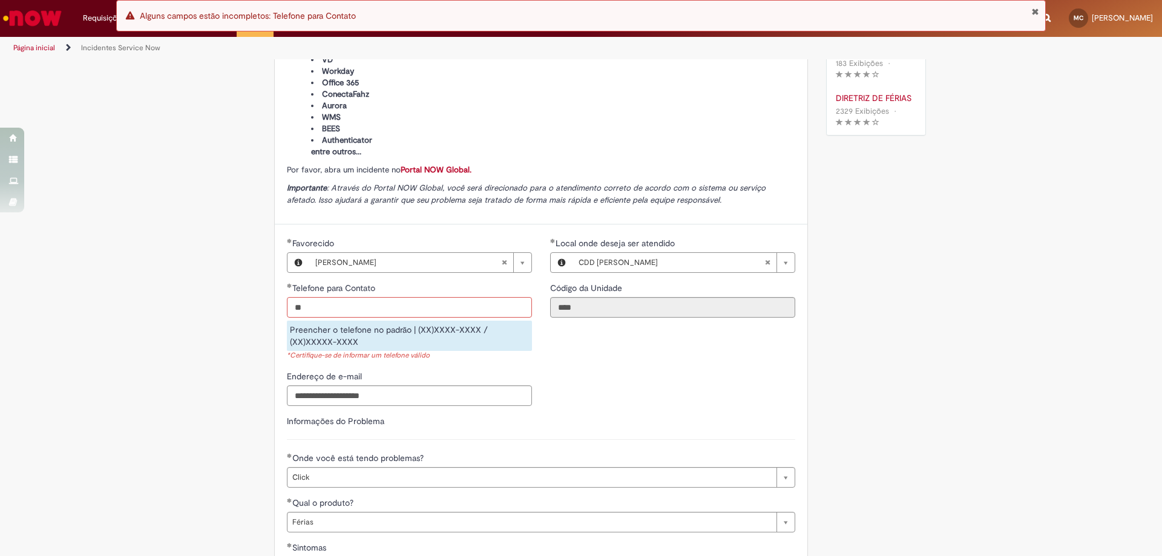  Describe the element at coordinates (336, 151) in the screenshot. I see `span: entre outros...` at that location.